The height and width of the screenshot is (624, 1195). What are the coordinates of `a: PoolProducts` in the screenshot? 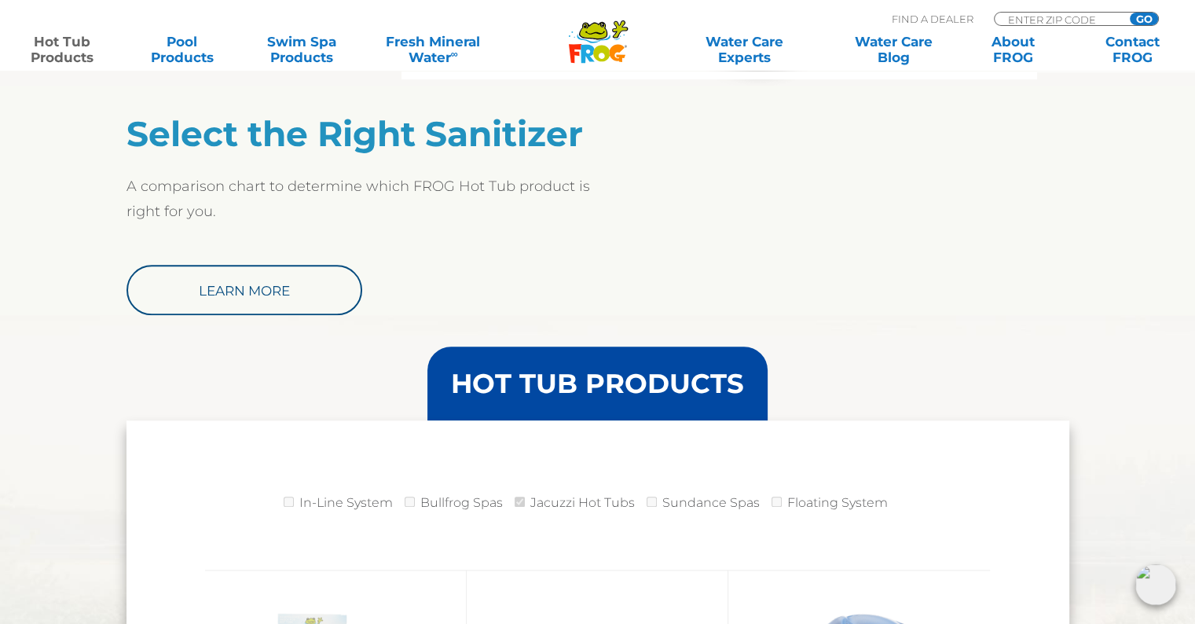 It's located at (181, 49).